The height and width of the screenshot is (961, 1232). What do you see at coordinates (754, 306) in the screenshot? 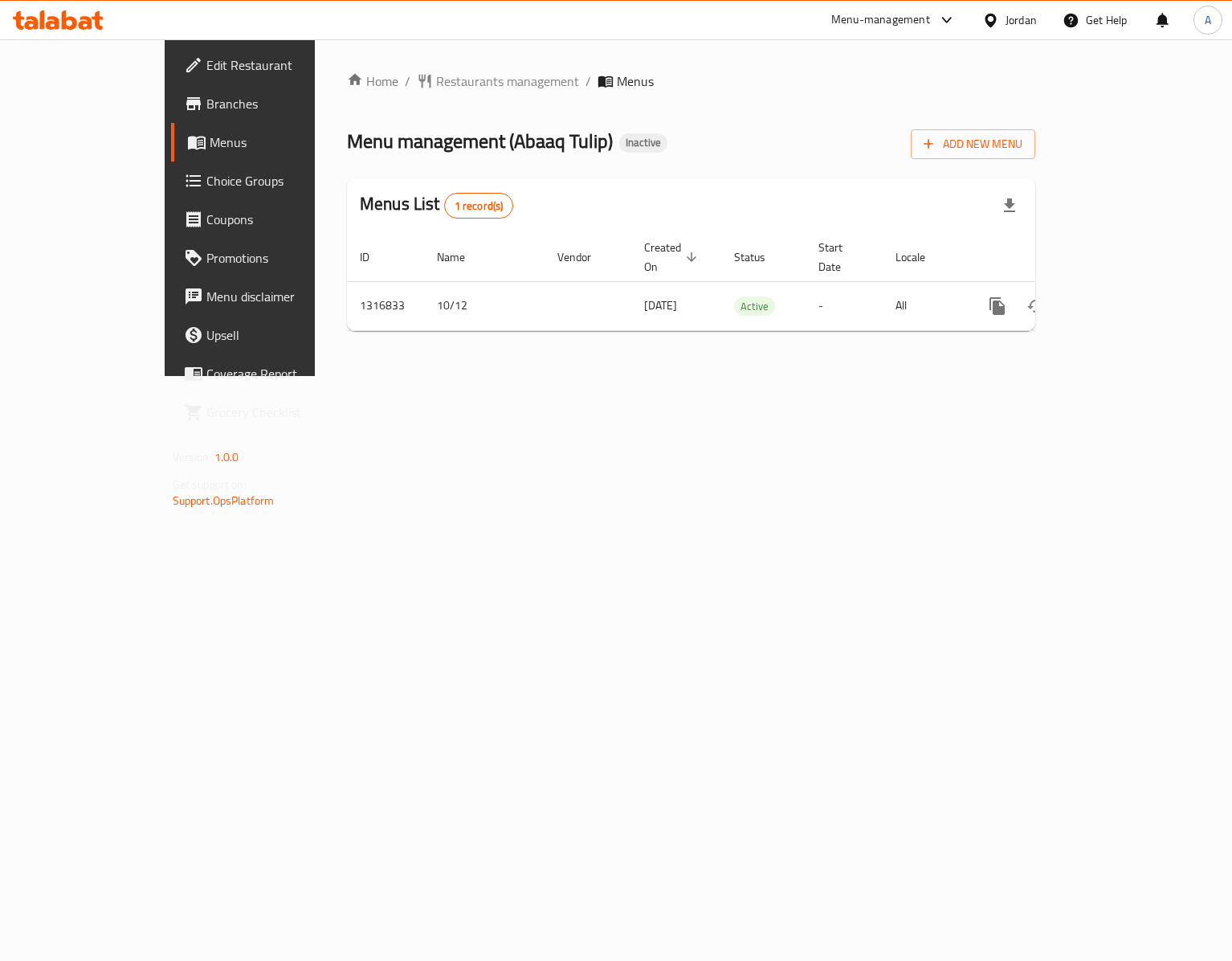
I see `div: Active` at bounding box center [754, 306].